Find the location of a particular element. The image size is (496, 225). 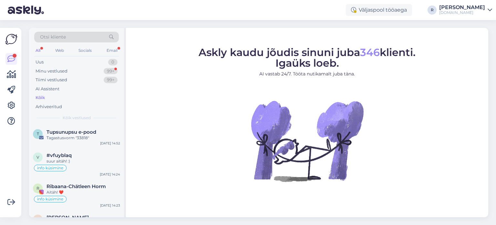

span: Ribaana-Chätleen Horm is located at coordinates (76, 186).